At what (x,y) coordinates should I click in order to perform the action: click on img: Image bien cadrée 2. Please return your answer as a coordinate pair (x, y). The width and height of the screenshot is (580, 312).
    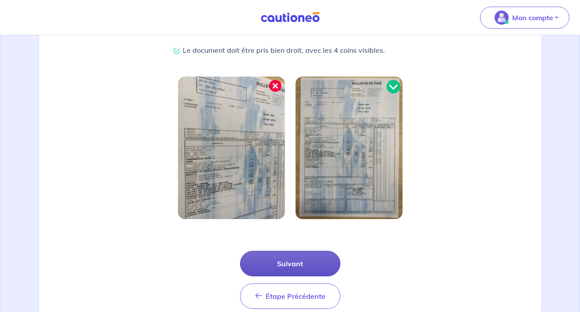
    Looking at the image, I should click on (349, 148).